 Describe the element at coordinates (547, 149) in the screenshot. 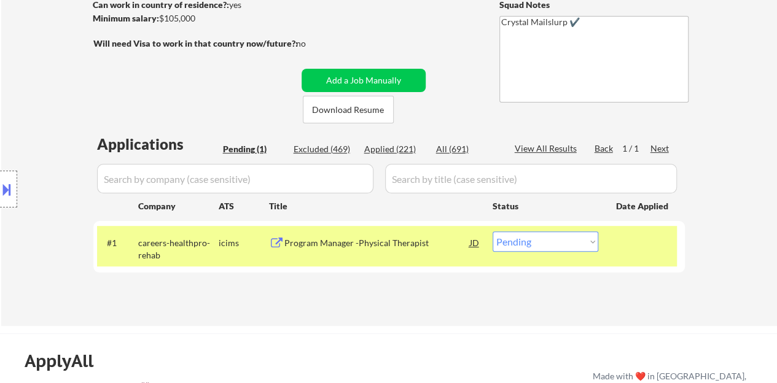

I see `div: View All Results` at that location.